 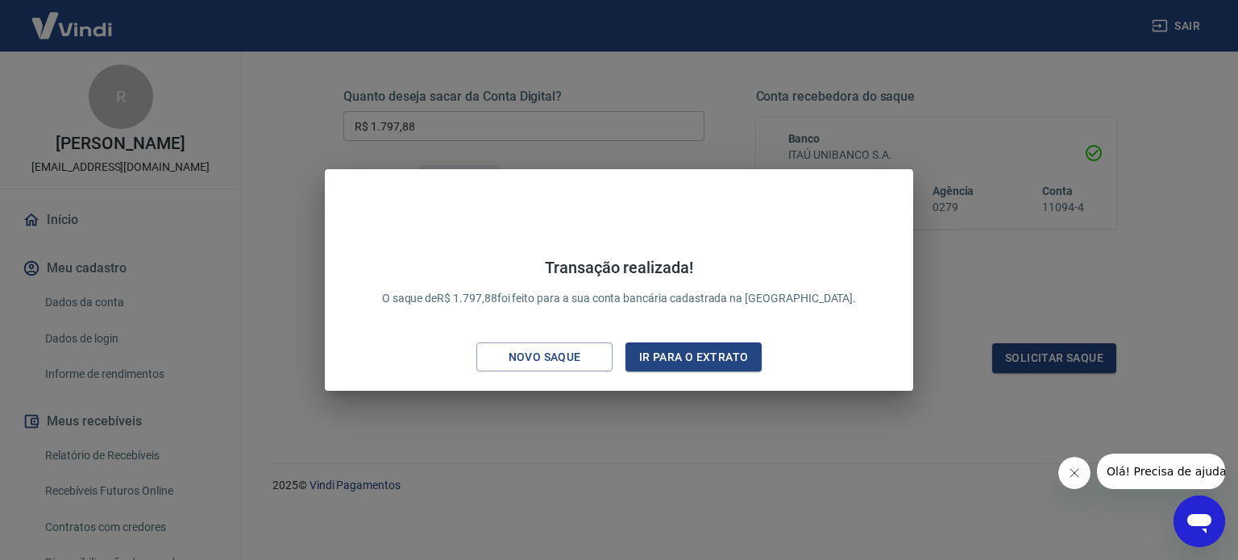 I want to click on div: Novo saque, so click(x=545, y=357).